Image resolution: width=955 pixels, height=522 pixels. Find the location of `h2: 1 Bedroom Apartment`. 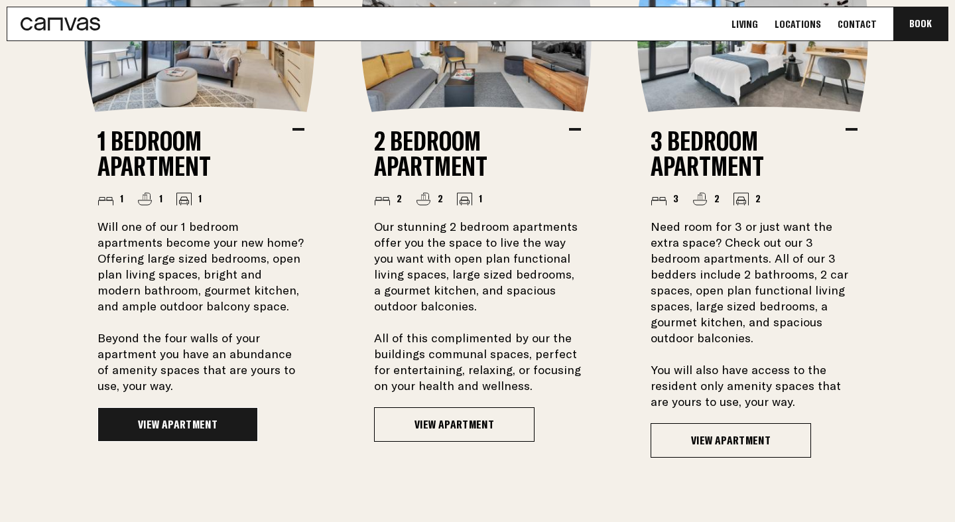

h2: 1 Bedroom Apartment is located at coordinates (195, 153).